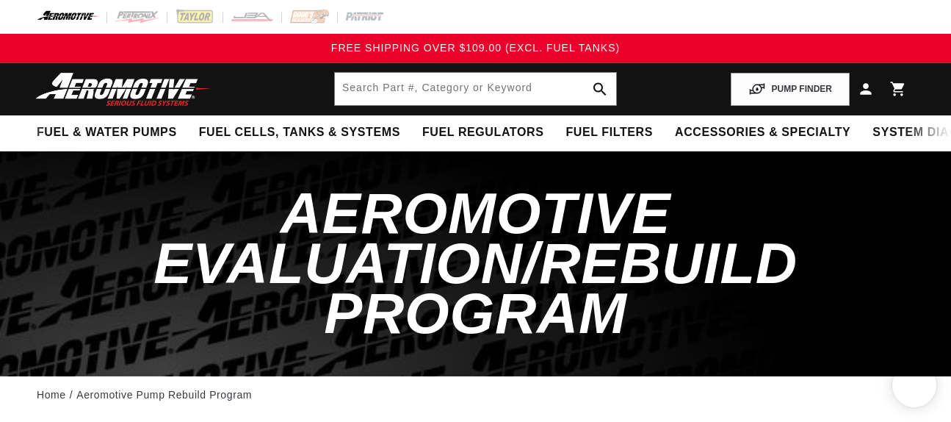 The image size is (951, 422). Describe the element at coordinates (762, 132) in the screenshot. I see `summary: Accessories & Specialty` at that location.